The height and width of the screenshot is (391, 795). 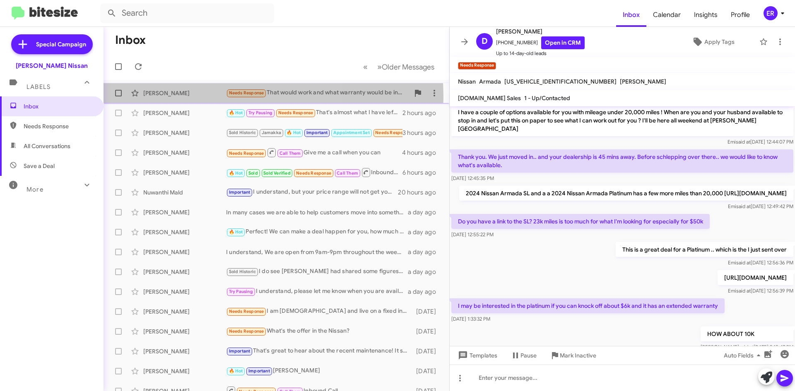 What do you see at coordinates (706, 15) in the screenshot?
I see `a: Insights` at bounding box center [706, 15].